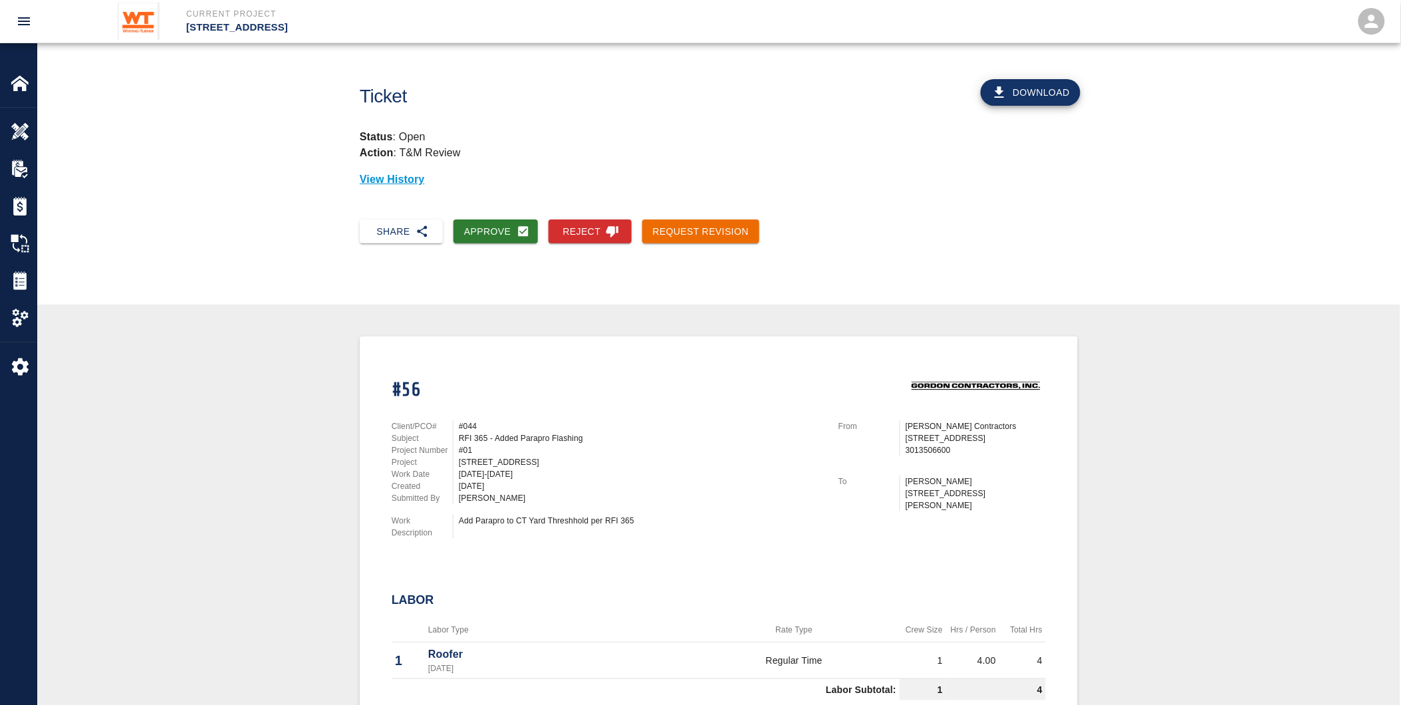 The height and width of the screenshot is (705, 1401). What do you see at coordinates (976, 450) in the screenshot?
I see `p: 3013506600` at bounding box center [976, 450].